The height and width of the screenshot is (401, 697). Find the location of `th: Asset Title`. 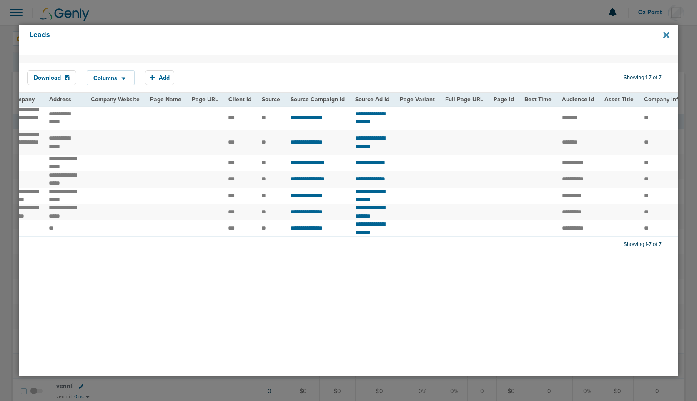

th: Asset Title is located at coordinates (619, 99).